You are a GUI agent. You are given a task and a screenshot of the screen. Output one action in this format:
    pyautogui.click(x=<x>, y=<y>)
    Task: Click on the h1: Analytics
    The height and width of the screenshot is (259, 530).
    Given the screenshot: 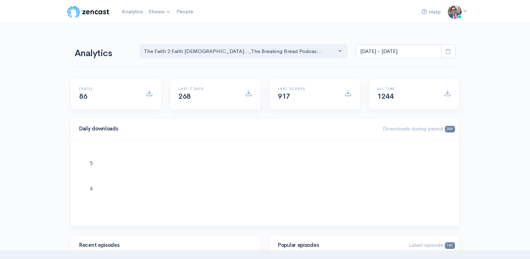 What is the action you would take?
    pyautogui.click(x=103, y=53)
    